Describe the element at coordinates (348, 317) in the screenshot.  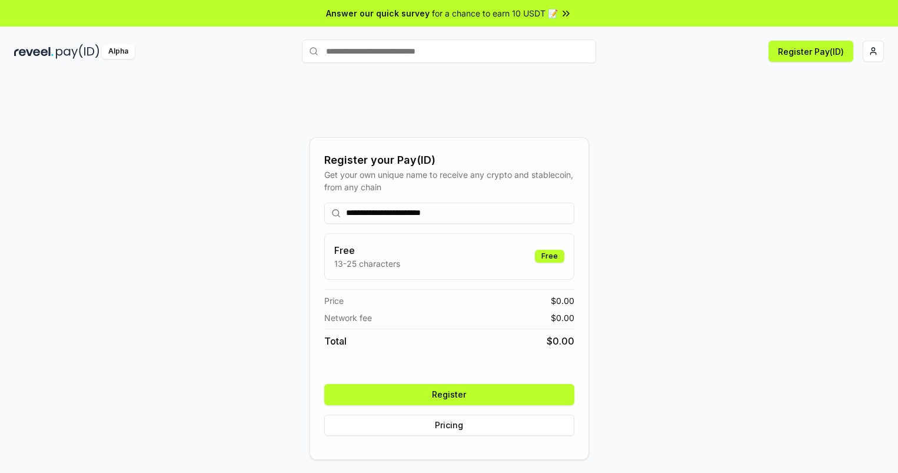
I see `span: Network fee` at that location.